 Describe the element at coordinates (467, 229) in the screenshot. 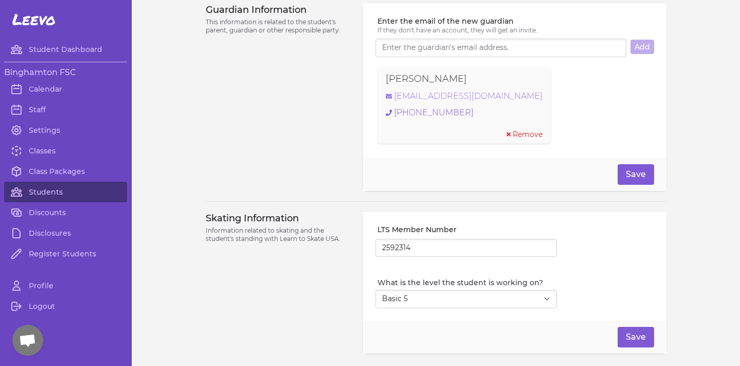

I see `label: LTS Member Number` at that location.